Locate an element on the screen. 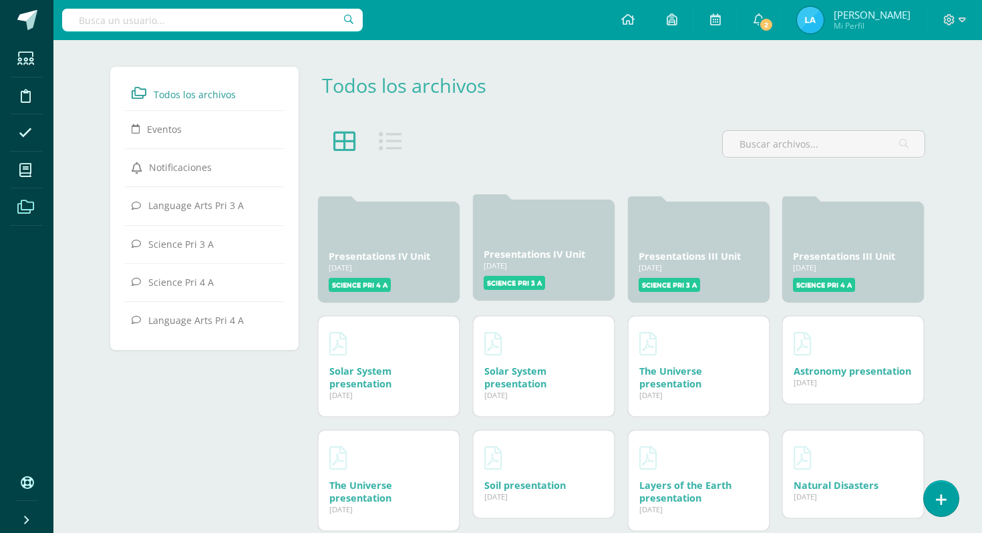  a: Notificaciones is located at coordinates (204, 167).